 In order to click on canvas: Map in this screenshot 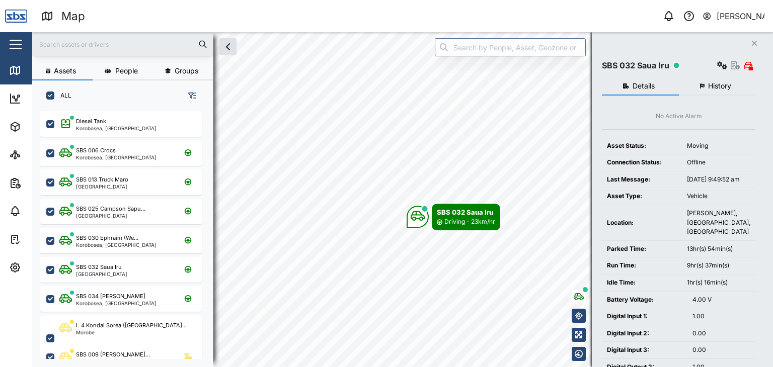, I will do `click(403, 200)`.